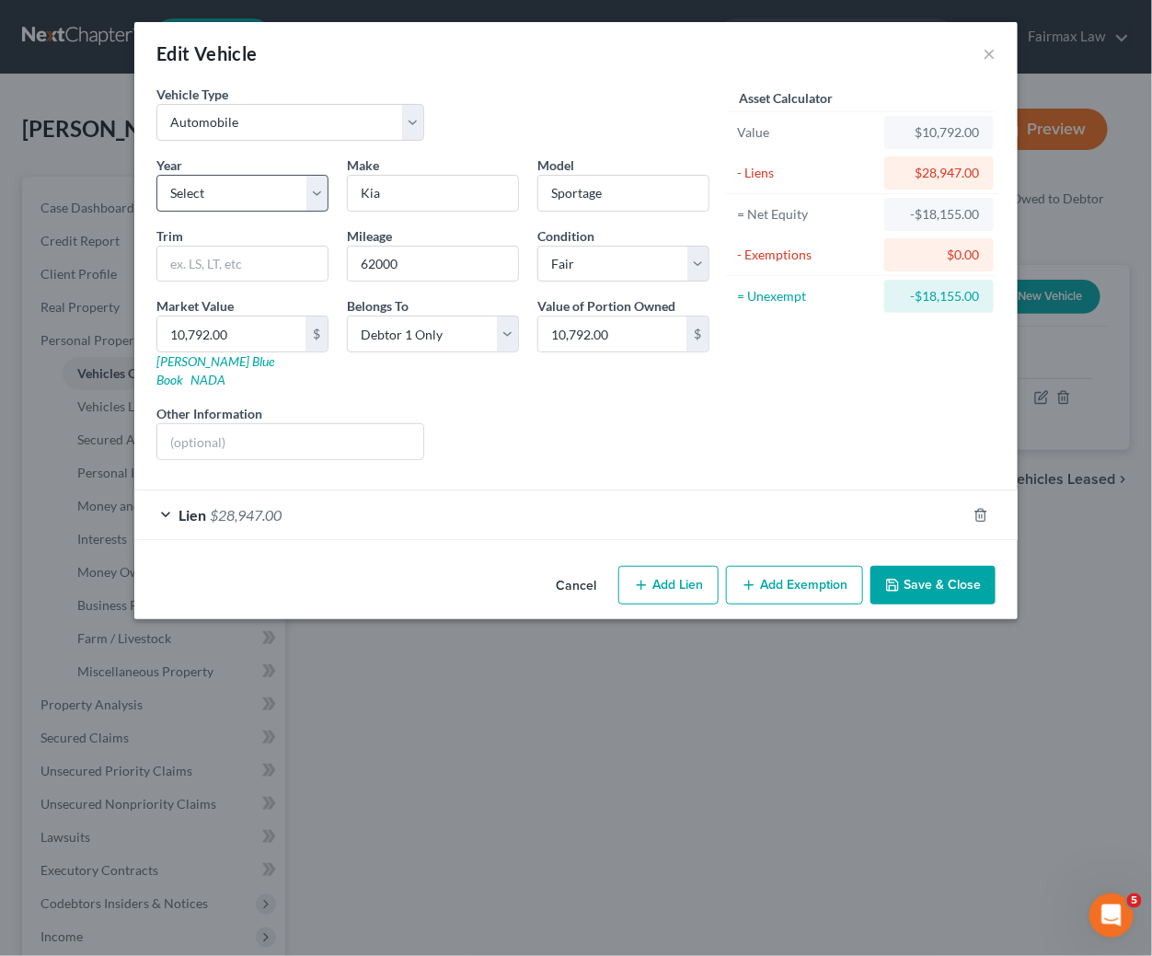  What do you see at coordinates (668, 585) in the screenshot?
I see `button: Add Lien` at bounding box center [668, 585].